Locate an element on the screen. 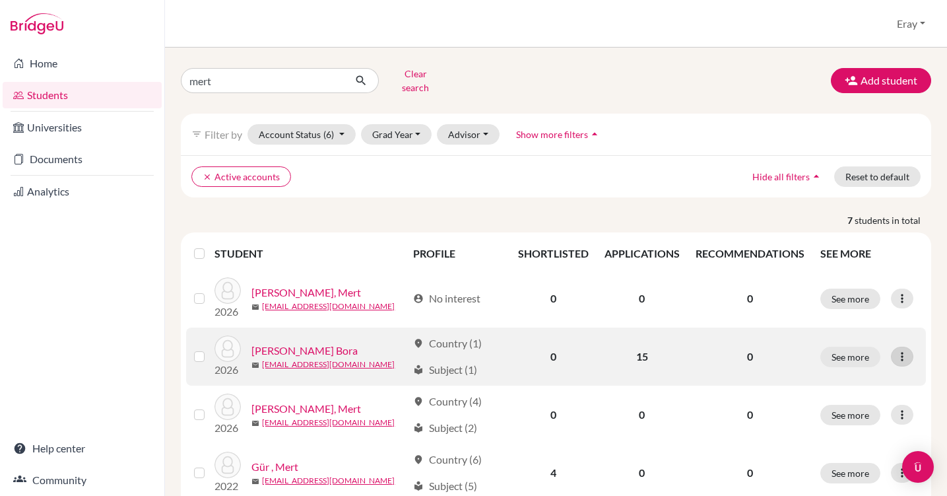  div: Subject (1) is located at coordinates (445, 370).